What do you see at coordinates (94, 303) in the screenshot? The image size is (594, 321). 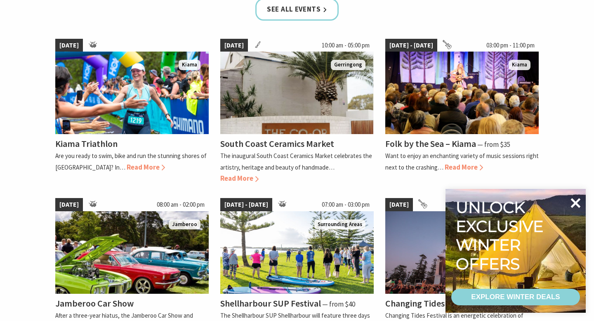 I see `h4: Jamberoo Car Show` at bounding box center [94, 303].